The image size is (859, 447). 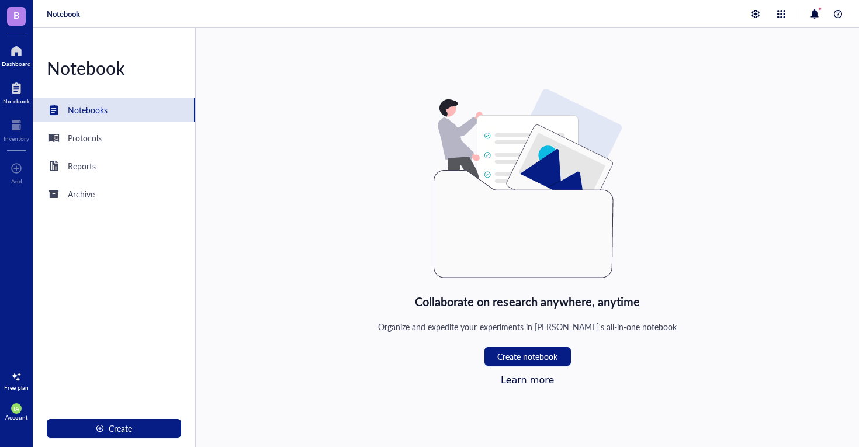 I want to click on a: Dashboard, so click(x=16, y=54).